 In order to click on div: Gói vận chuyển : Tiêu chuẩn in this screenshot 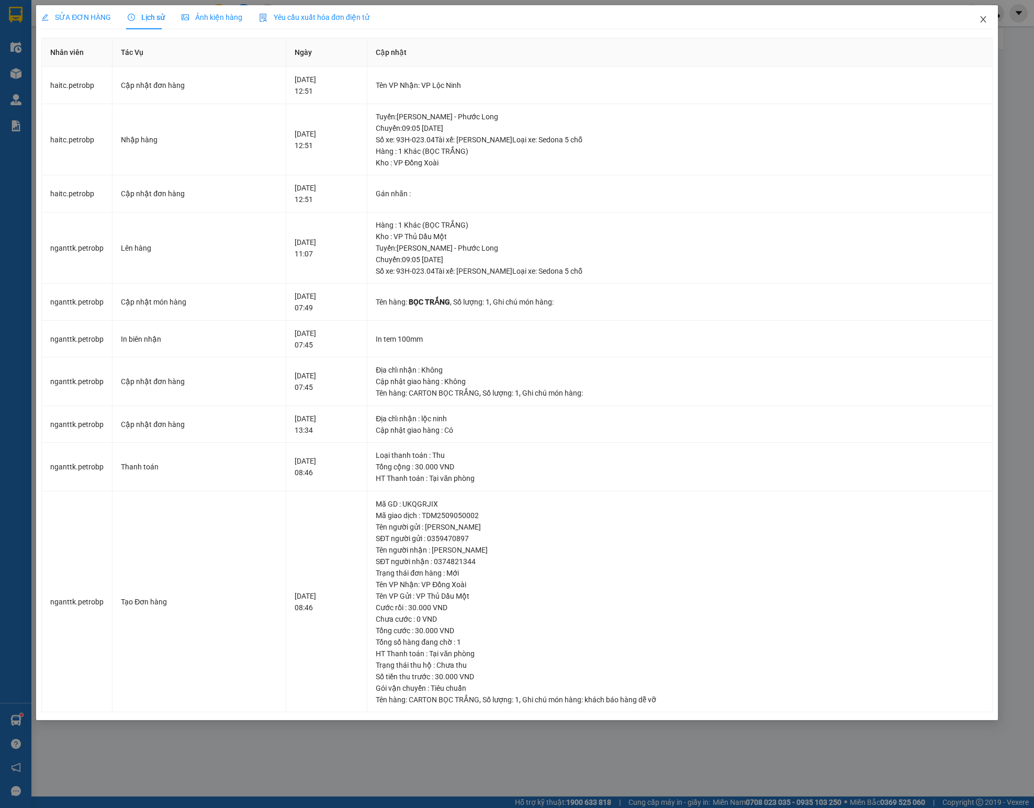, I will do `click(679, 688)`.